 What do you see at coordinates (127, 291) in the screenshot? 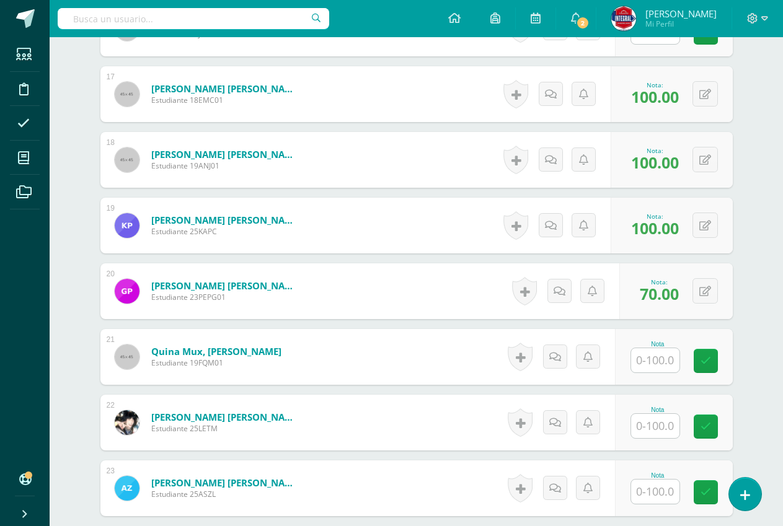
I see `img: 7356dbed7b640bd2a1431129ac4e5e73.png` at bounding box center [127, 291].